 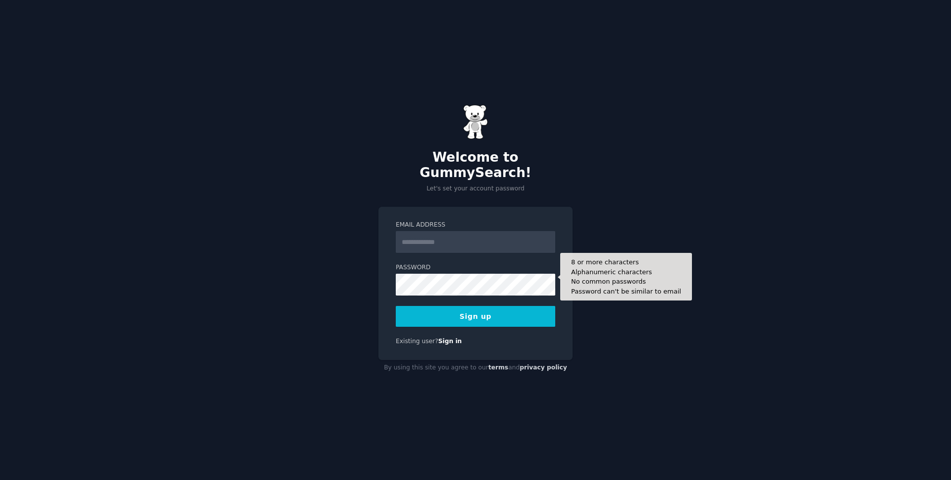 What do you see at coordinates (476, 165) in the screenshot?
I see `h2: Welcome to GummySearch!` at bounding box center [476, 165].